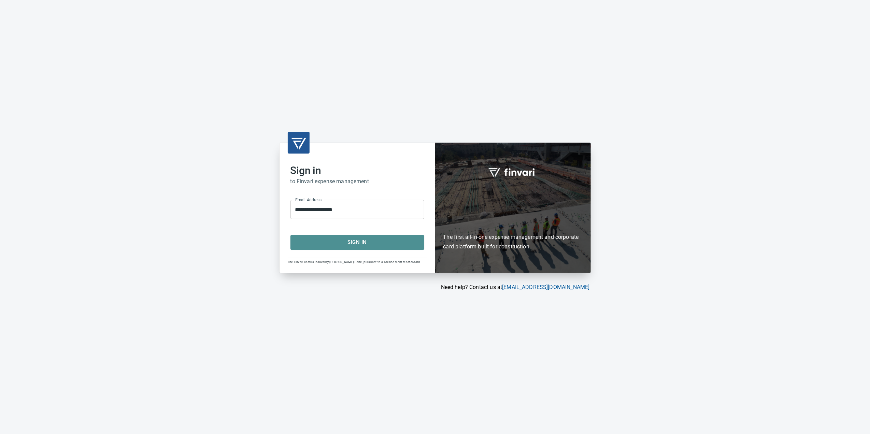  What do you see at coordinates (357, 182) in the screenshot?
I see `h6: to Finvari expense management` at bounding box center [357, 182].